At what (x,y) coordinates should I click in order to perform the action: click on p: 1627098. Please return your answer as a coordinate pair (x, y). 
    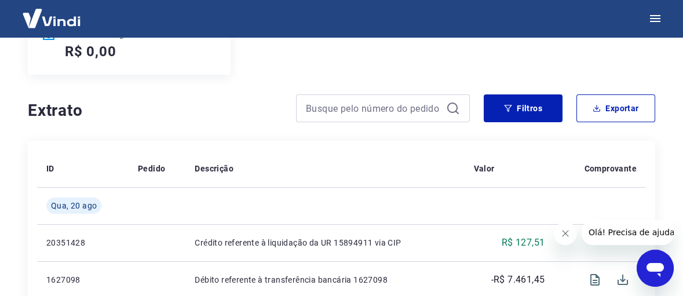
    Looking at the image, I should click on (83, 280).